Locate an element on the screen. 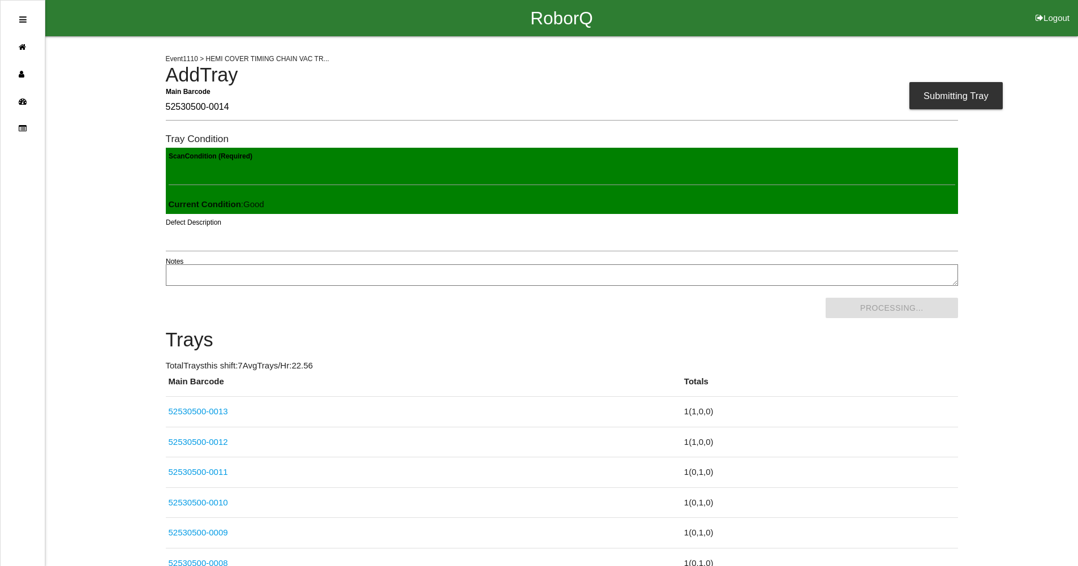 The height and width of the screenshot is (566, 1078). a: 52530500-0009 is located at coordinates (198, 532).